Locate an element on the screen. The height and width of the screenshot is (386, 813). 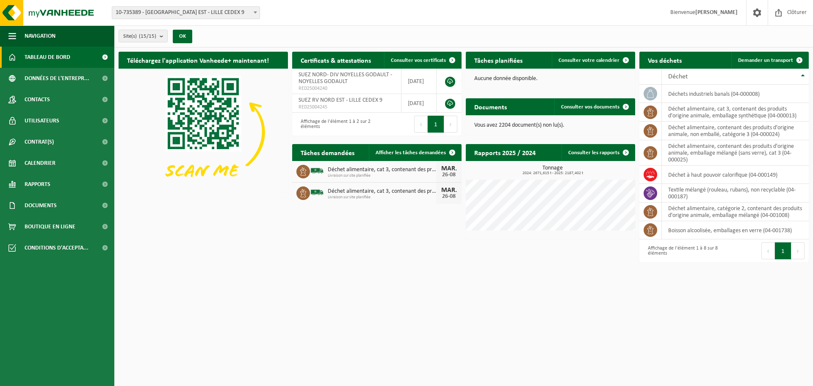
a: Consulter votre calendrier is located at coordinates (593, 60).